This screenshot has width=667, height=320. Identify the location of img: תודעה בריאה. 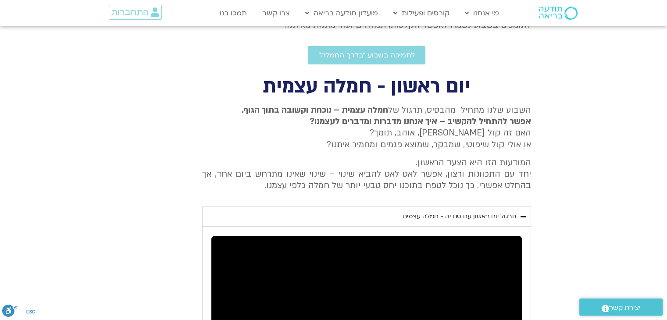
(558, 13).